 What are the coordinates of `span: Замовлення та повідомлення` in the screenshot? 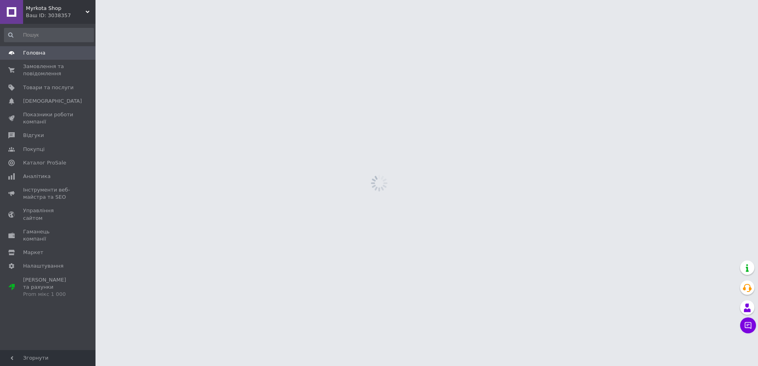 It's located at (48, 70).